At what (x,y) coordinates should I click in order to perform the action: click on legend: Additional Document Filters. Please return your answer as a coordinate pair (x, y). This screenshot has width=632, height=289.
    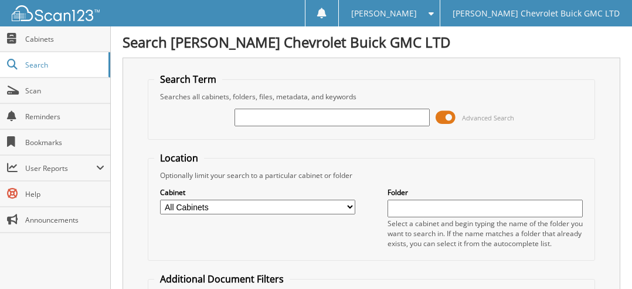
    Looking at the image, I should click on (222, 279).